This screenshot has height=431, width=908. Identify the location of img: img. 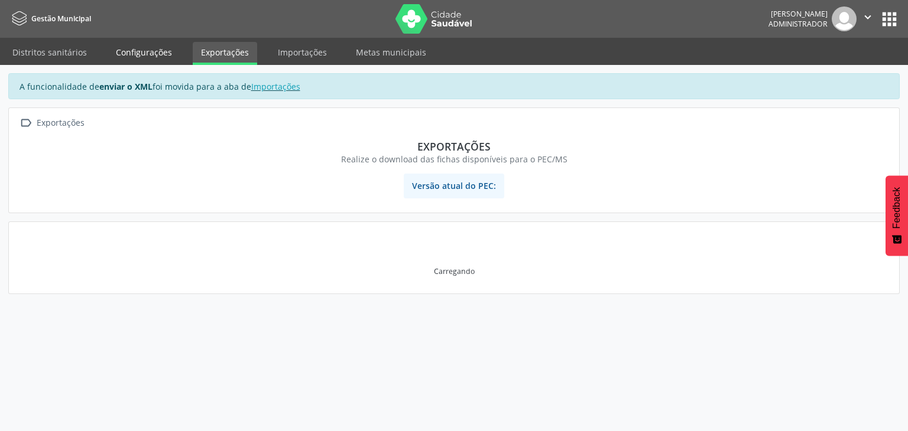
(844, 19).